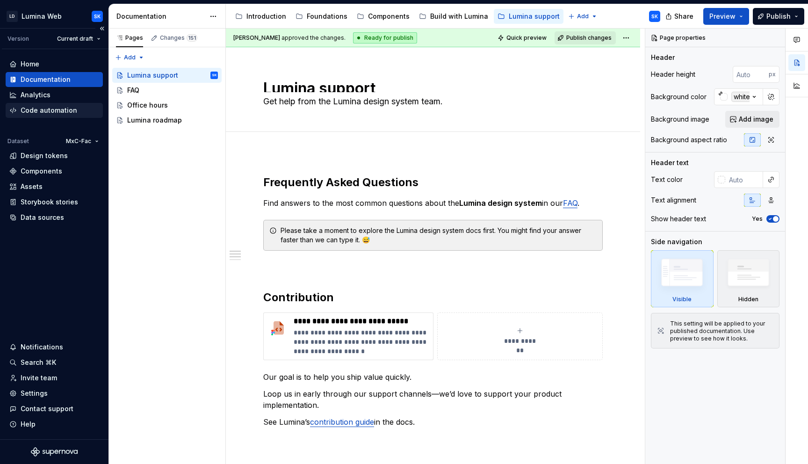 The height and width of the screenshot is (464, 808). What do you see at coordinates (54, 16) in the screenshot?
I see `button: LDLumina WebSK` at bounding box center [54, 16].